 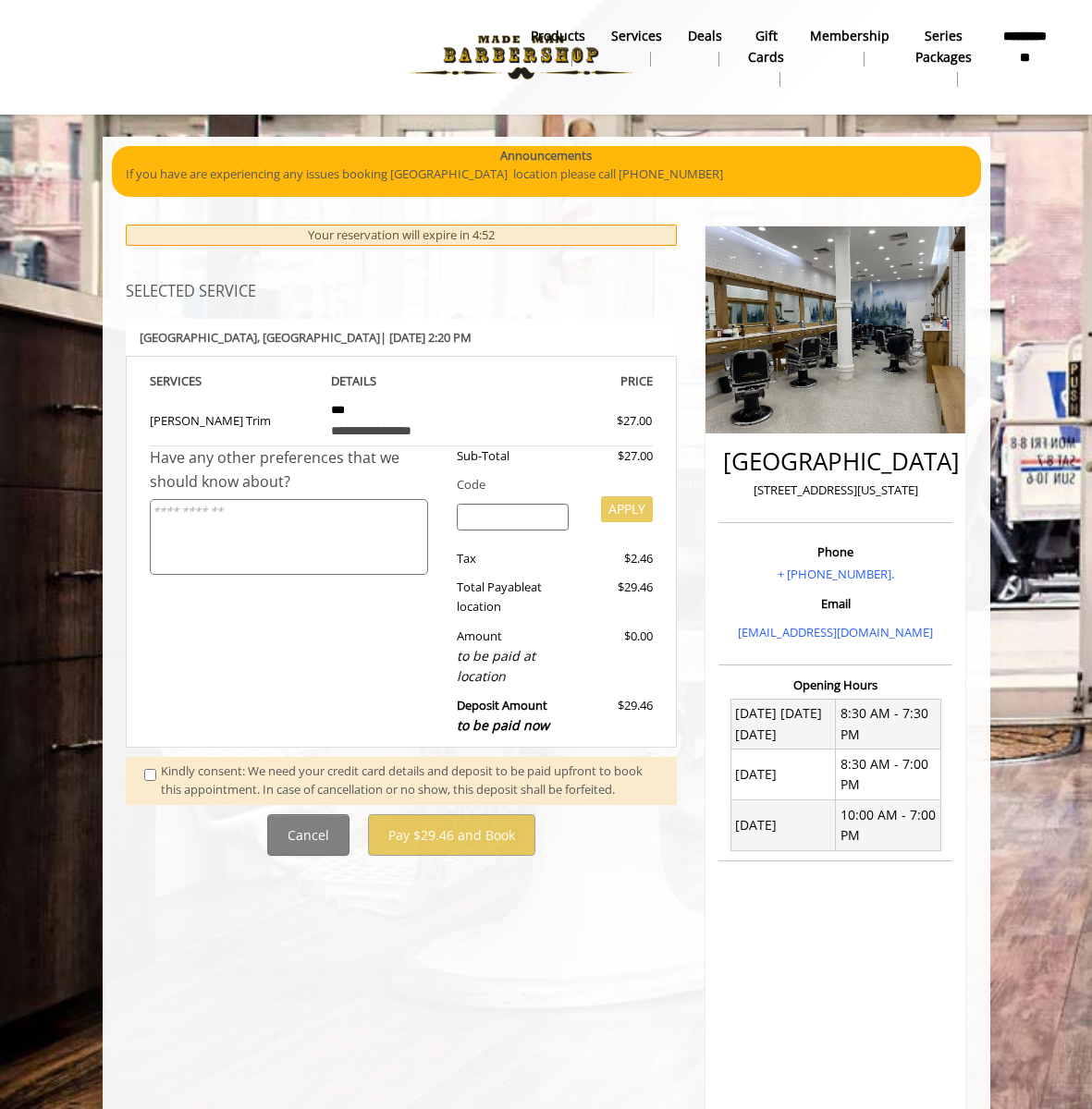 I want to click on a: DealsDeals, so click(x=705, y=47).